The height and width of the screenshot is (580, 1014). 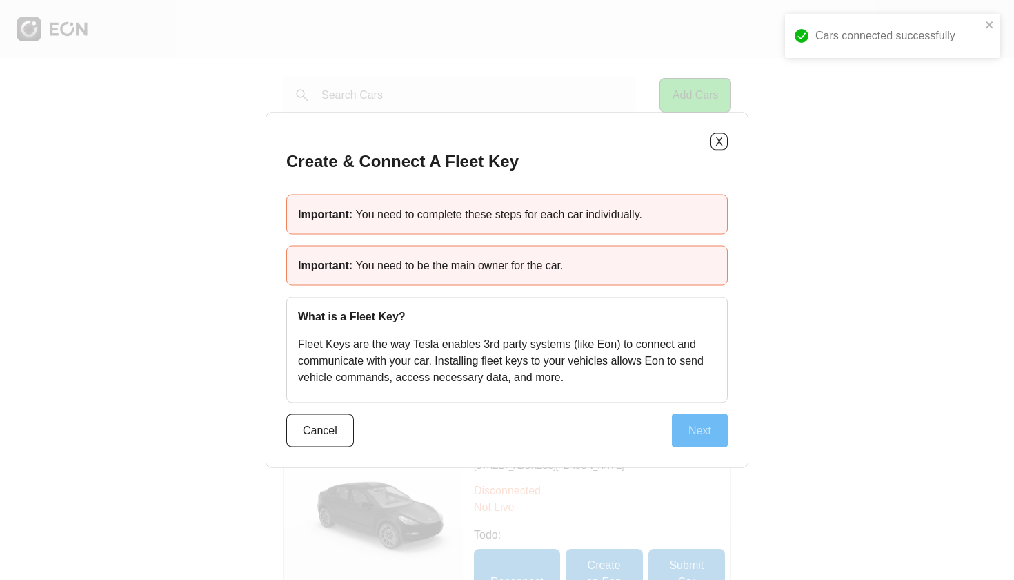 I want to click on button: Next, so click(x=700, y=431).